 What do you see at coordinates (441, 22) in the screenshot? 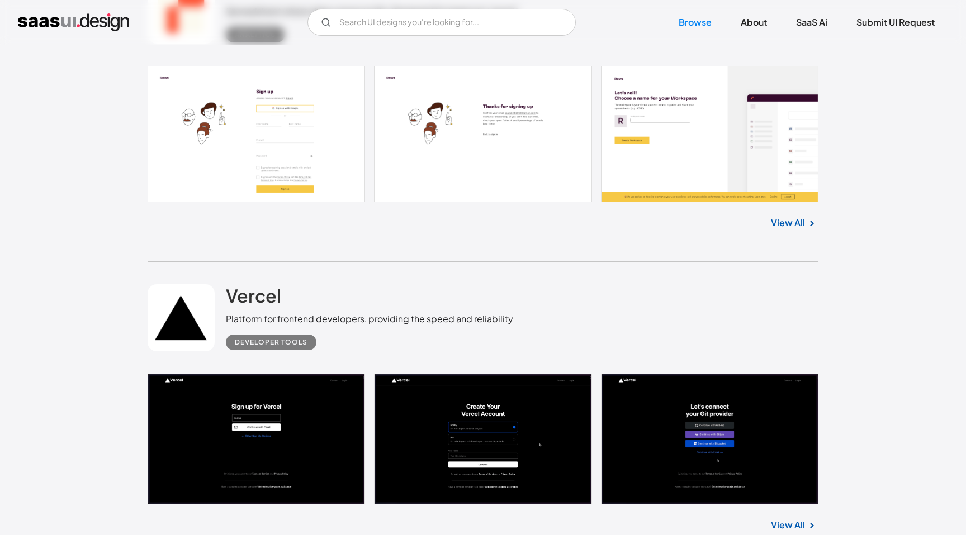
I see `form: Email Form` at bounding box center [441, 22].